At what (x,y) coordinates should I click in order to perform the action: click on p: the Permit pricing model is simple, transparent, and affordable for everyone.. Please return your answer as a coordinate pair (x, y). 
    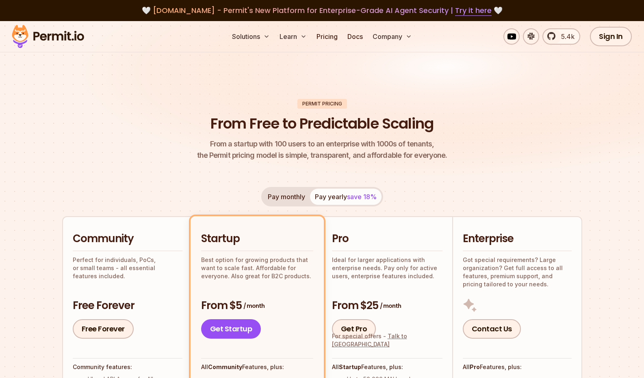
    Looking at the image, I should click on (322, 150).